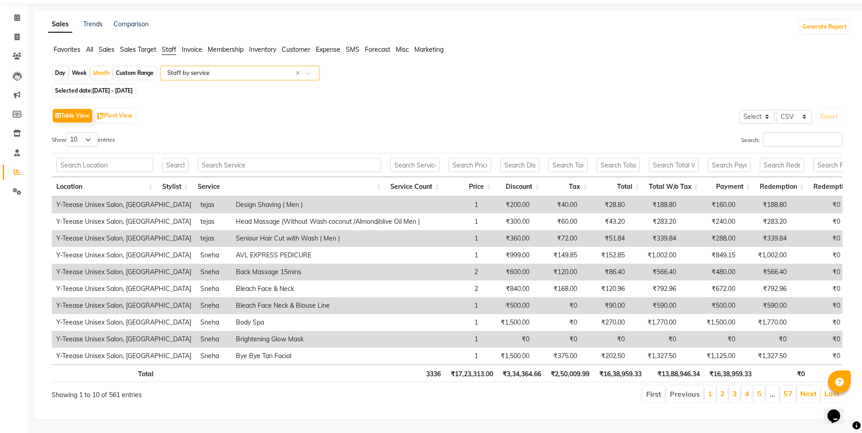 The image size is (862, 433). What do you see at coordinates (328, 356) in the screenshot?
I see `td: Bye Bye Tan Facial` at bounding box center [328, 356].